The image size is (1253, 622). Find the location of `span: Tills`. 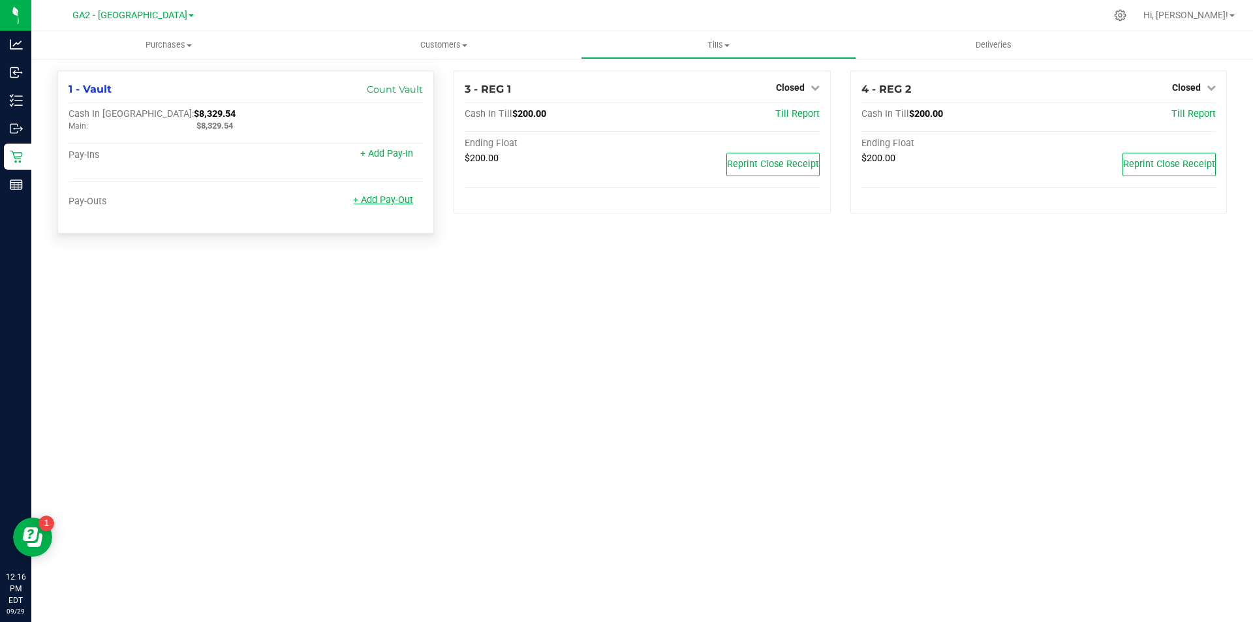

span: Tills is located at coordinates (718, 45).